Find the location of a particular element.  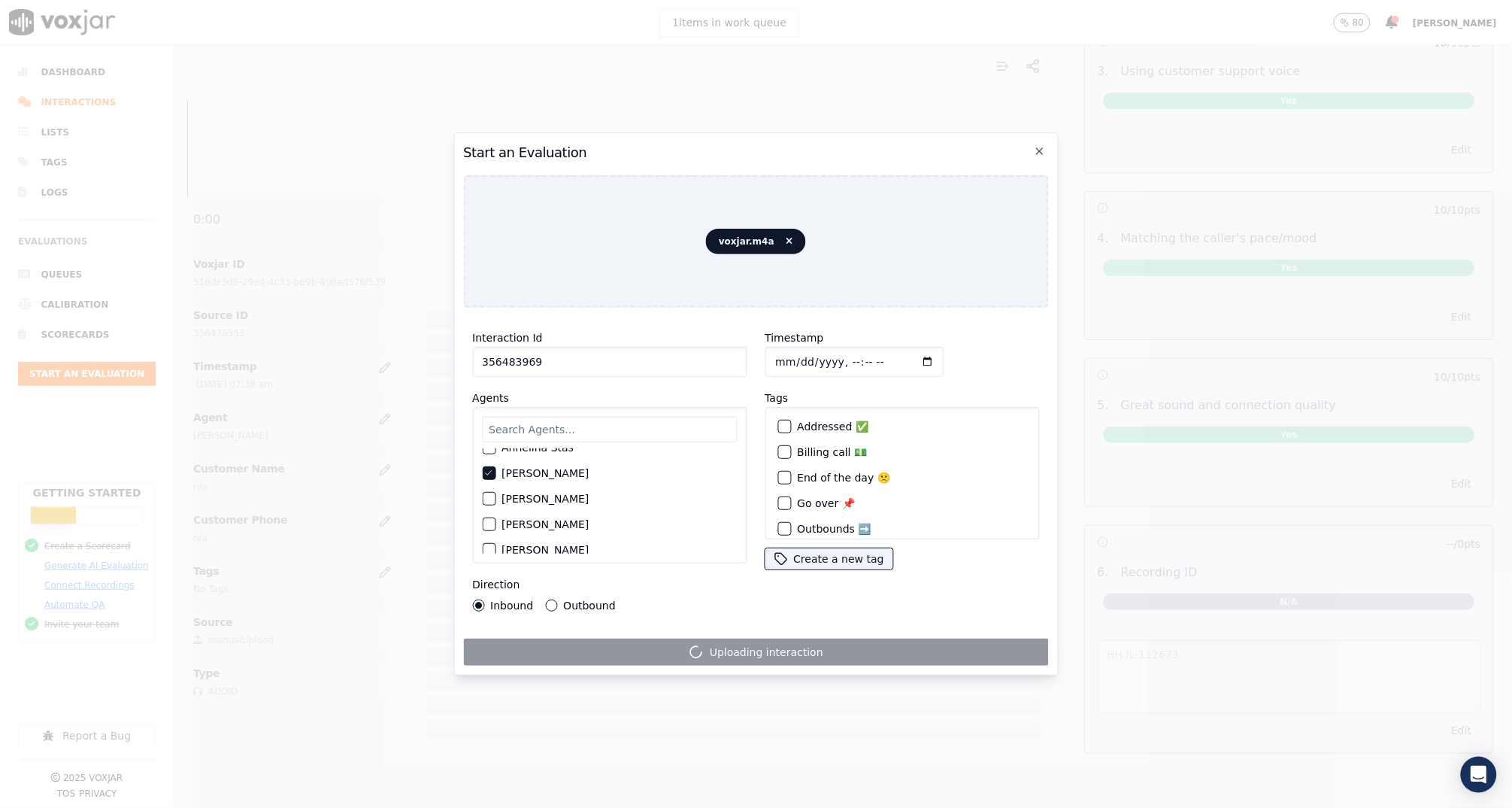

div: Open Intercom Messenger is located at coordinates (1479, 775).